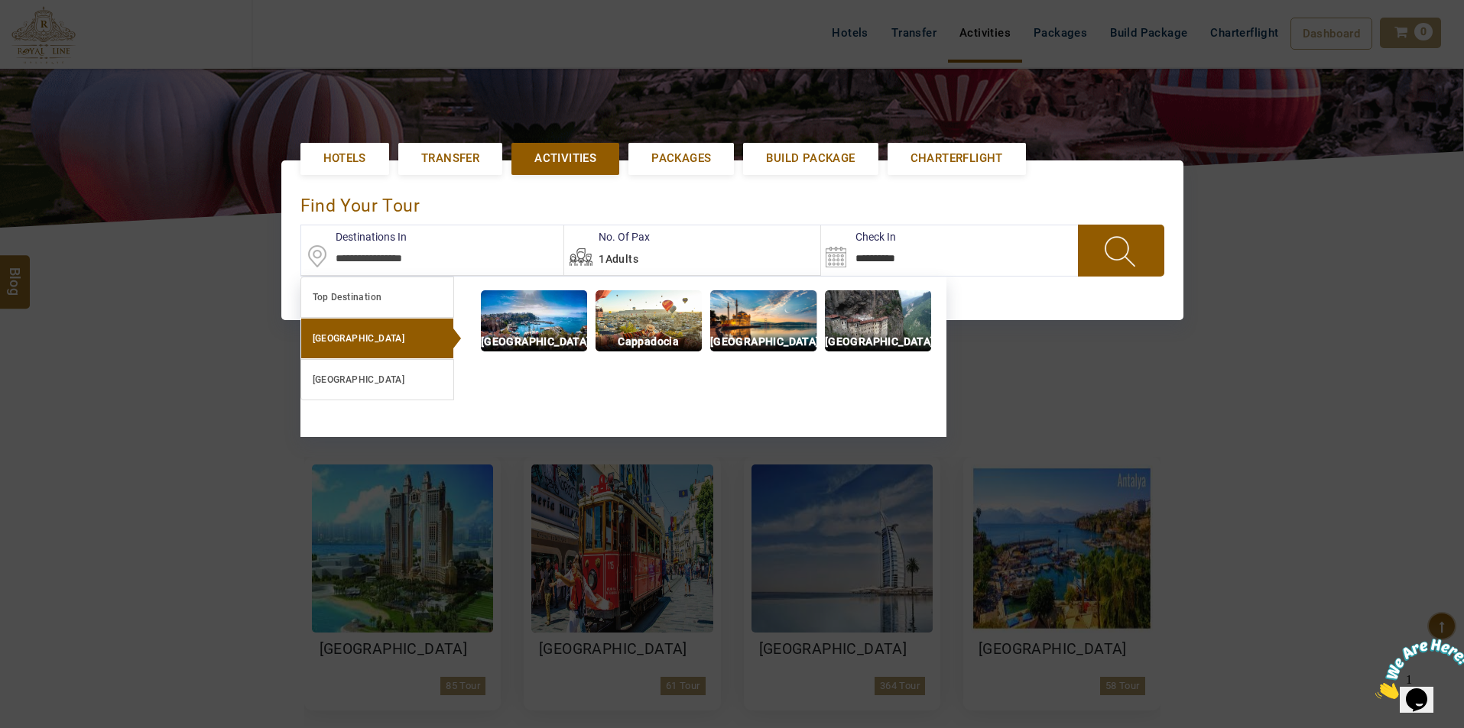  Describe the element at coordinates (956, 158) in the screenshot. I see `span: Charterflight` at that location.